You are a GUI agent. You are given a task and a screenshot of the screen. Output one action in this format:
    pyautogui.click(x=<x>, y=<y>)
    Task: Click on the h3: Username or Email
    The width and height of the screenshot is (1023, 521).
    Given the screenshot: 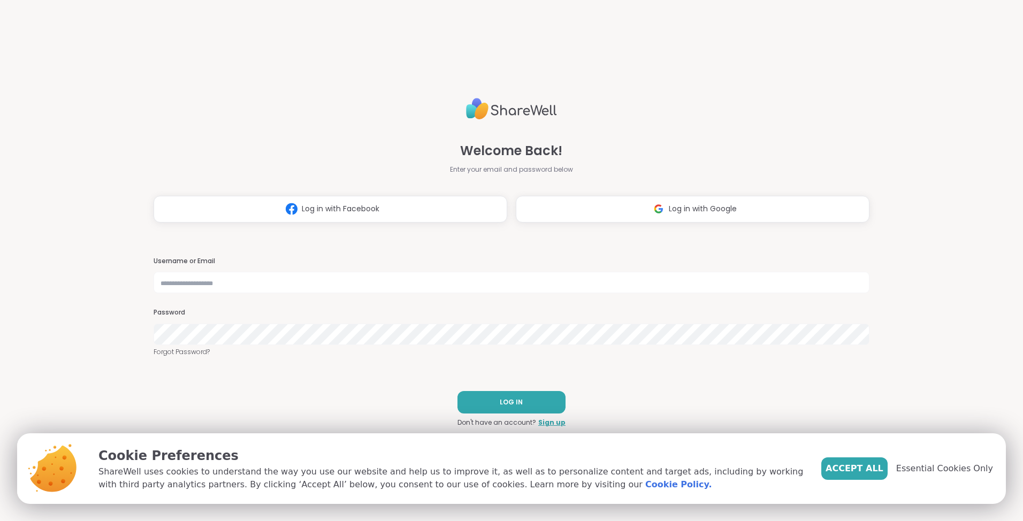 What is the action you would take?
    pyautogui.click(x=512, y=261)
    